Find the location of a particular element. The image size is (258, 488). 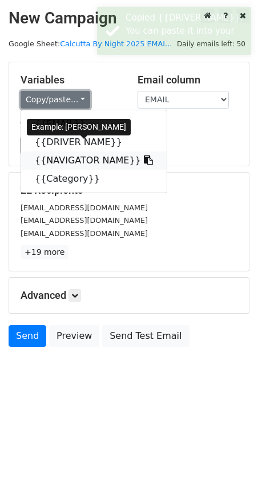

a: {{Category}} is located at coordinates (94, 179).